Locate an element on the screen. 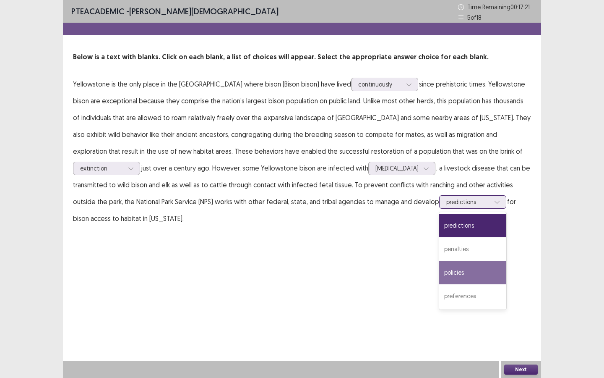  div: continuously is located at coordinates (380, 84).